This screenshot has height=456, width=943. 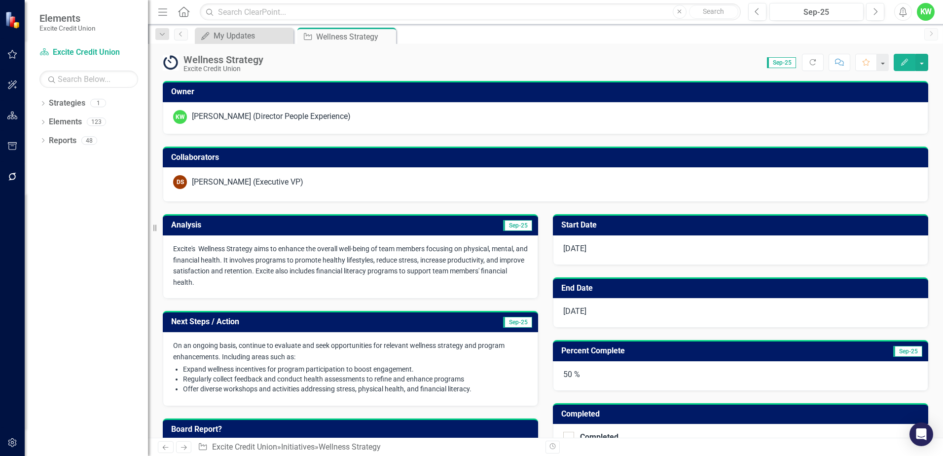 I want to click on div: 48, so click(x=89, y=140).